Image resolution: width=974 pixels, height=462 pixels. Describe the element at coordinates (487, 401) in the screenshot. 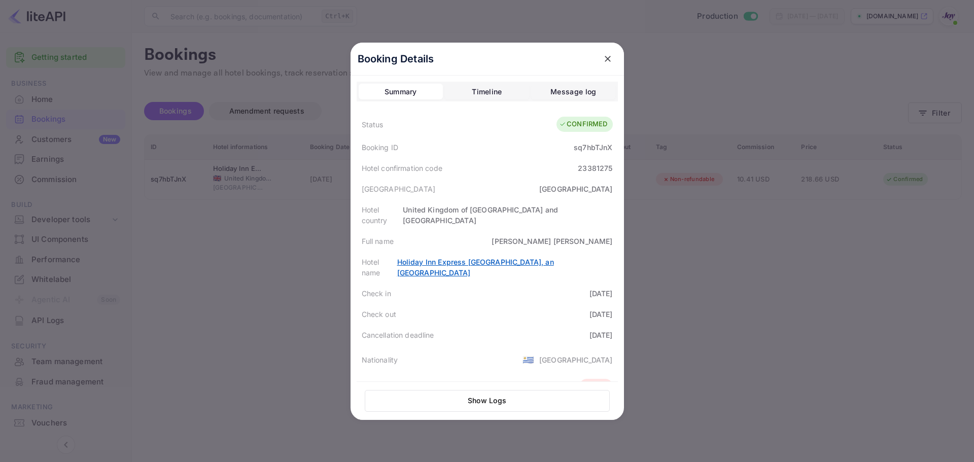

I see `button: Show Logs` at that location.